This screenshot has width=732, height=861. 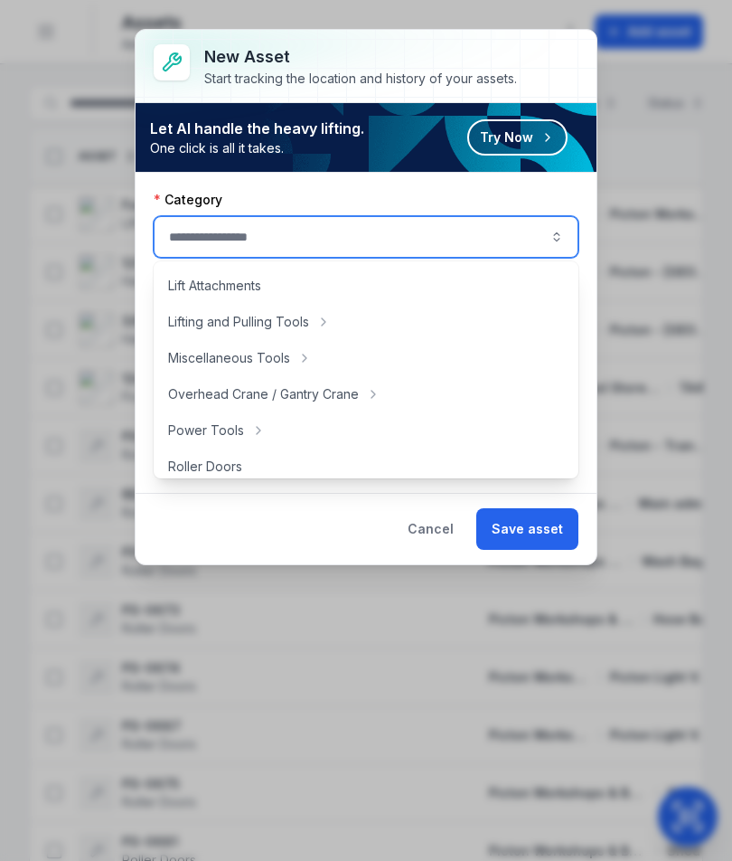 I want to click on div: Start tracking the location and history of your assets., so click(x=361, y=79).